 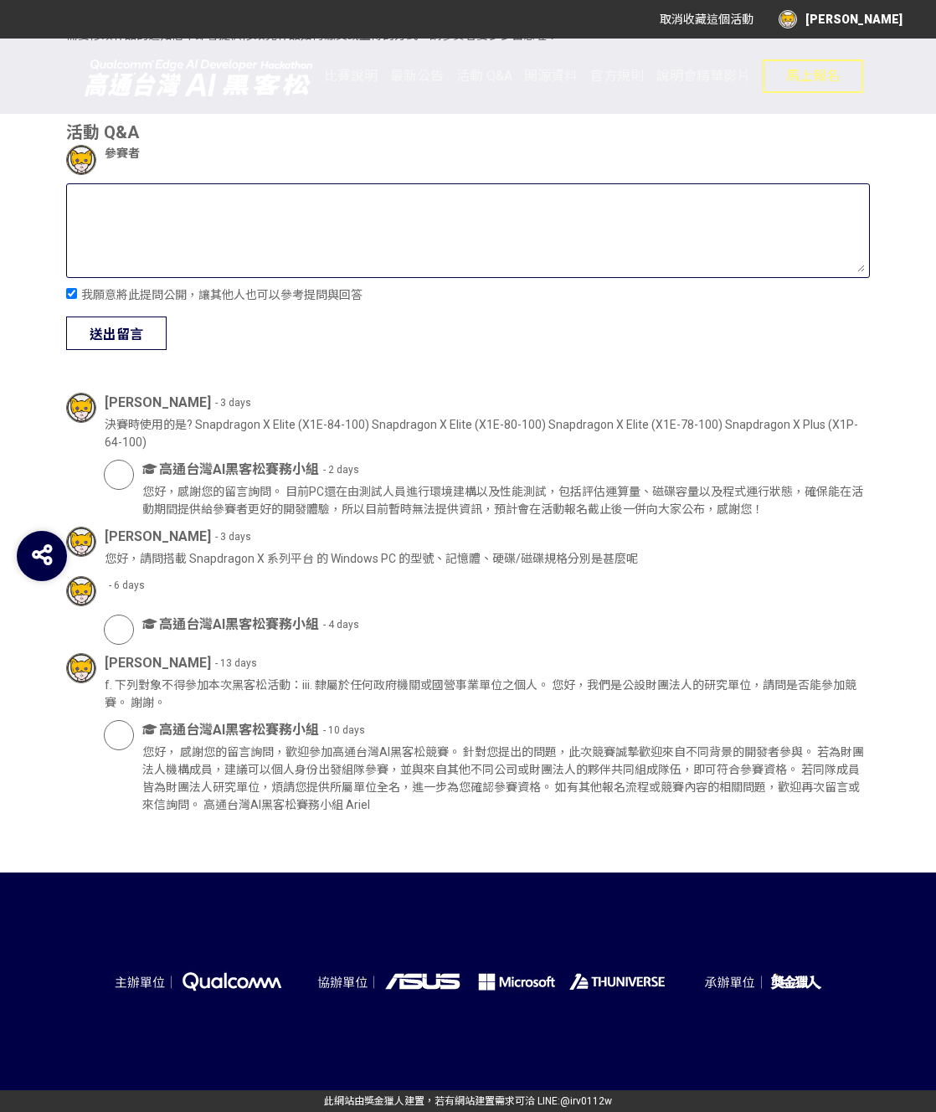 What do you see at coordinates (420, 1101) in the screenshot?
I see `a: 此網站由獎金獵人建置，若有網站建置需求` at bounding box center [420, 1101].